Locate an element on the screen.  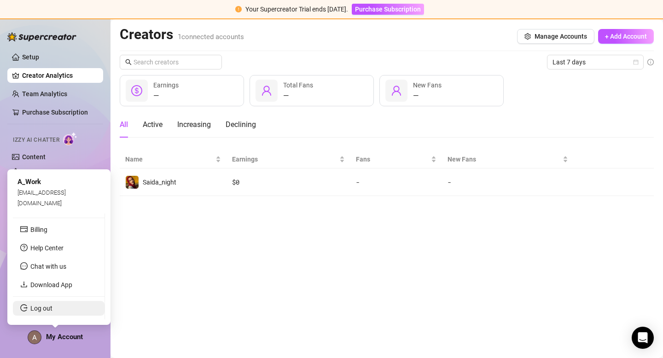
a: Creator Analytics is located at coordinates (59, 75).